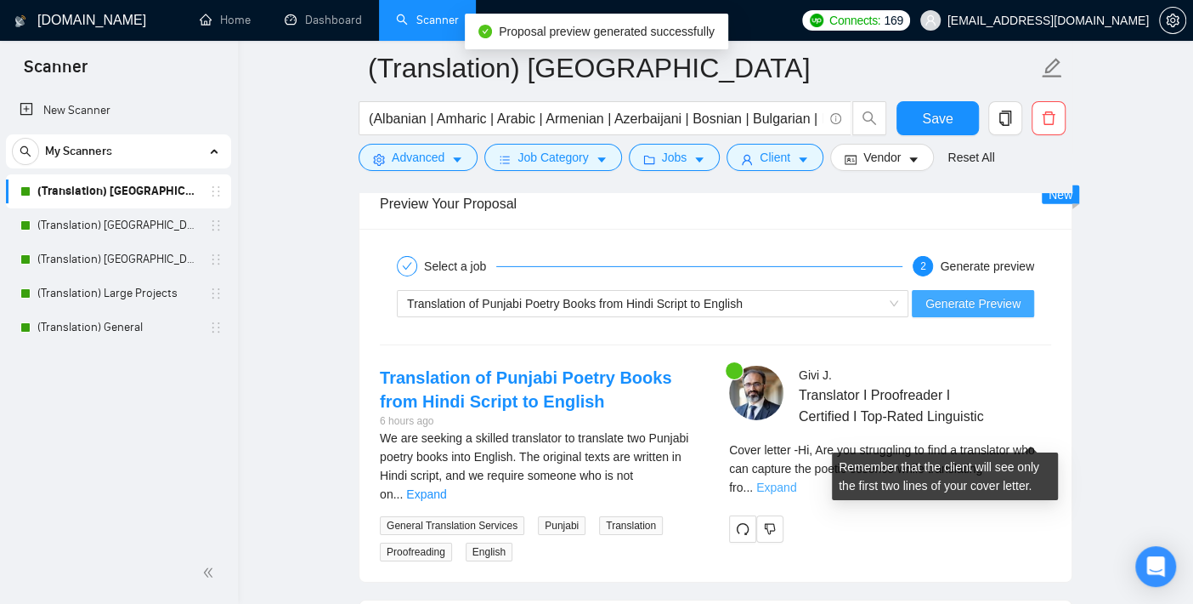  What do you see at coordinates (118, 239) in the screenshot?
I see `li: My Scanners` at bounding box center [118, 239].